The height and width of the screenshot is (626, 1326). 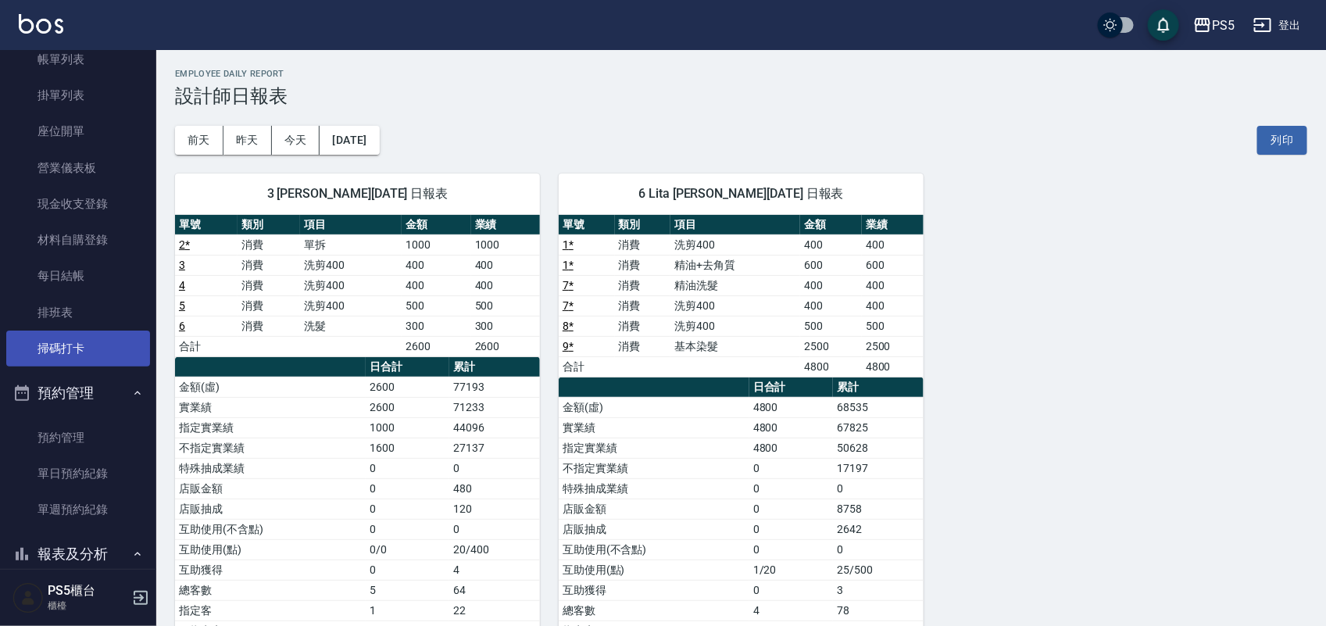 What do you see at coordinates (78, 131) in the screenshot?
I see `a: 座位開單` at bounding box center [78, 131].